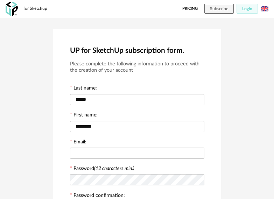 Image resolution: width=274 pixels, height=199 pixels. Describe the element at coordinates (35, 9) in the screenshot. I see `div: for Sketchup` at that location.